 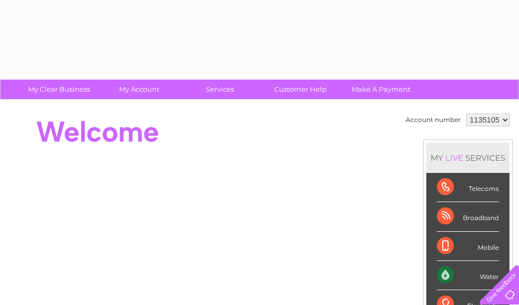 What do you see at coordinates (468, 275) in the screenshot?
I see `div: Water` at bounding box center [468, 275].